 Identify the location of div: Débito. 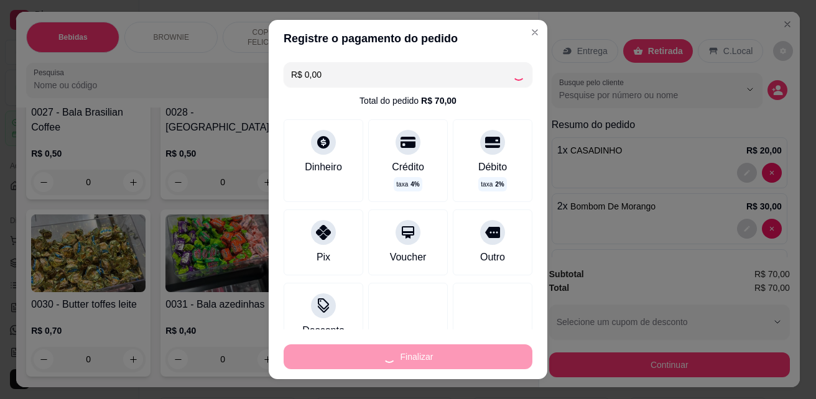
(493, 167).